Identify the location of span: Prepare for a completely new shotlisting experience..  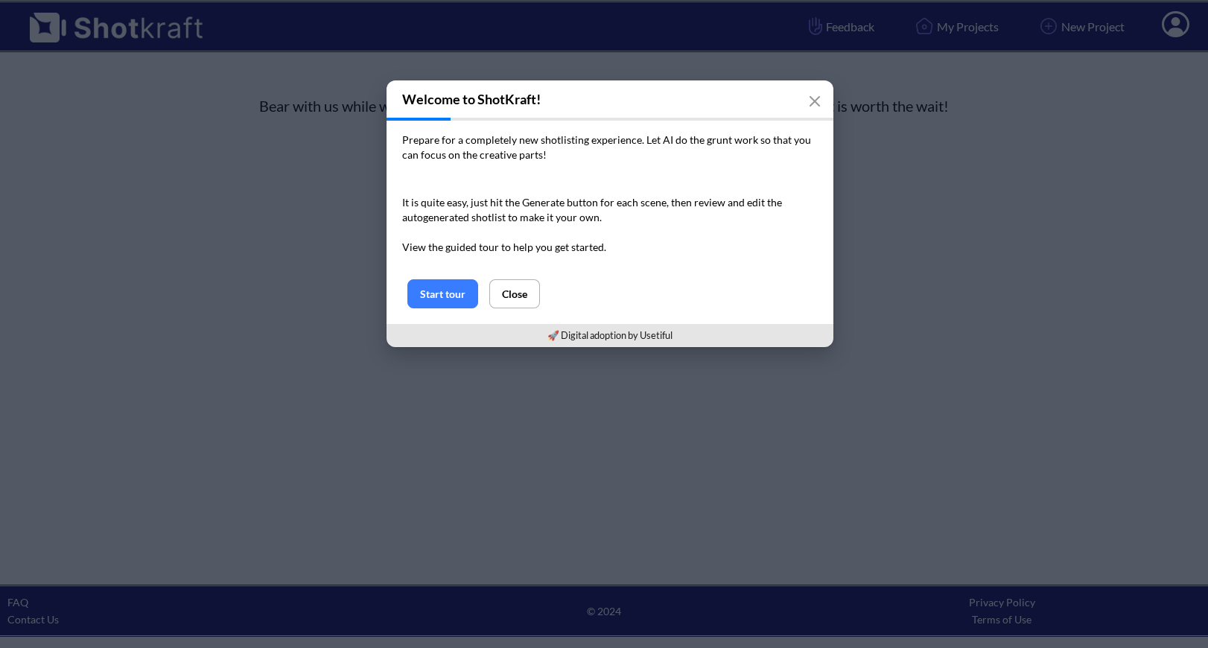
(523, 139).